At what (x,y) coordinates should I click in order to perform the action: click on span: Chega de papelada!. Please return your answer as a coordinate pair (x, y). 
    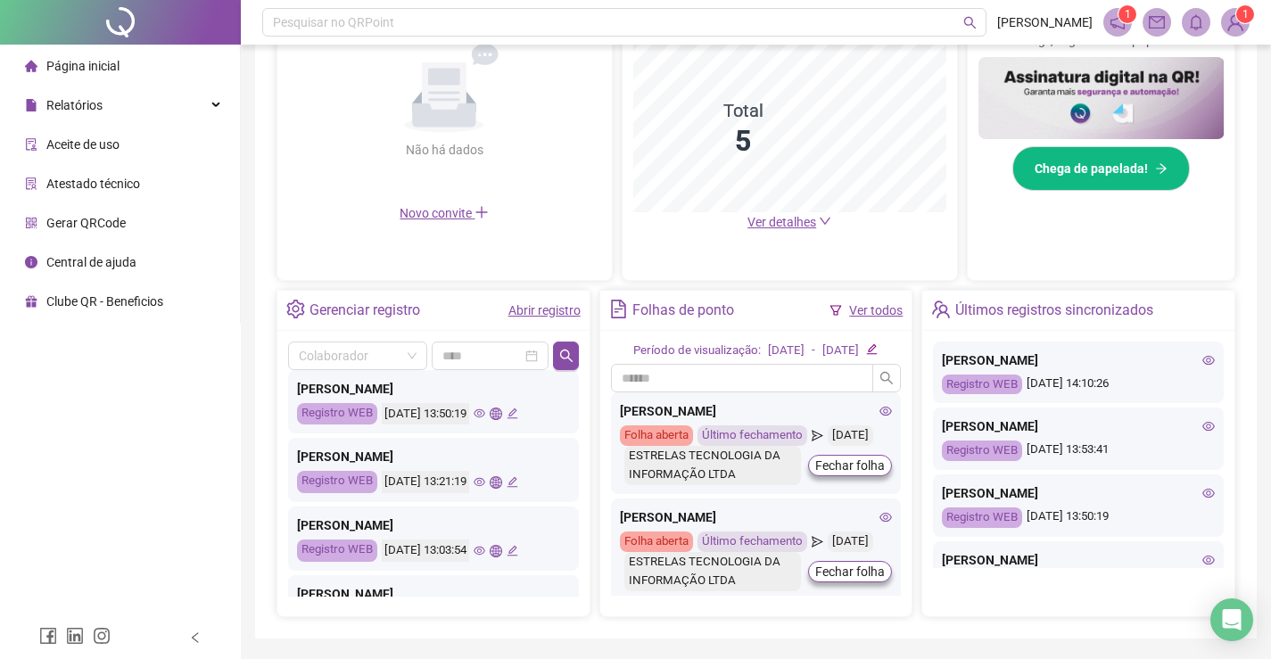
    Looking at the image, I should click on (1091, 169).